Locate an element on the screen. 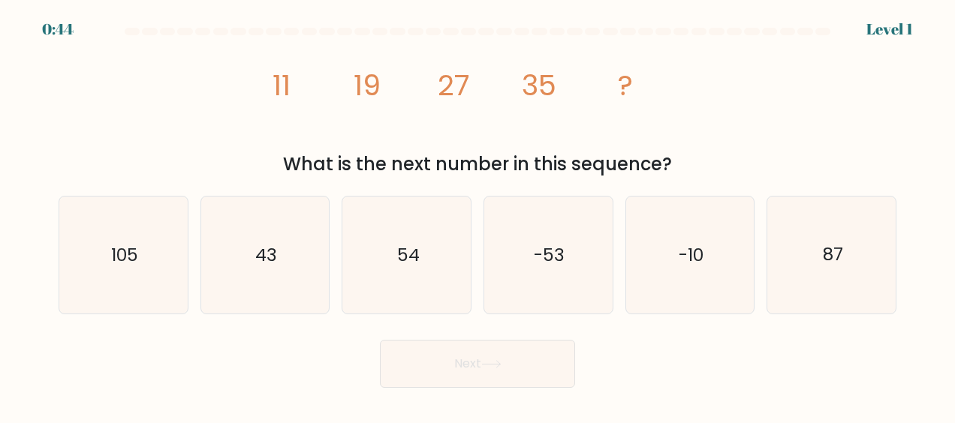 Image resolution: width=955 pixels, height=423 pixels. tspan: 19 is located at coordinates (367, 85).